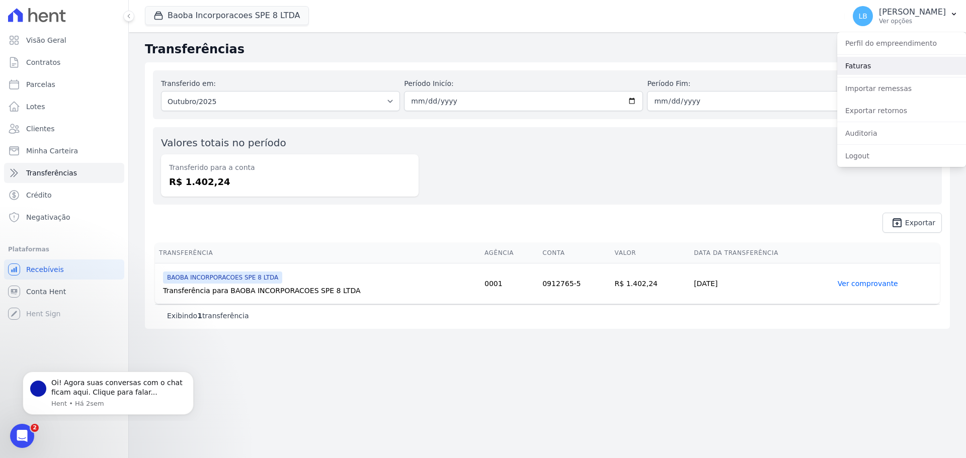 This screenshot has height=458, width=966. What do you see at coordinates (43, 62) in the screenshot?
I see `span: Contratos` at bounding box center [43, 62].